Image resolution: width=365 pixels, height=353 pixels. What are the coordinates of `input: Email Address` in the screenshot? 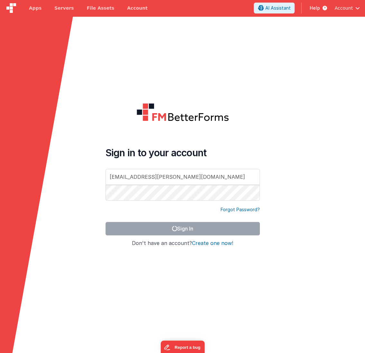 It's located at (182, 177).